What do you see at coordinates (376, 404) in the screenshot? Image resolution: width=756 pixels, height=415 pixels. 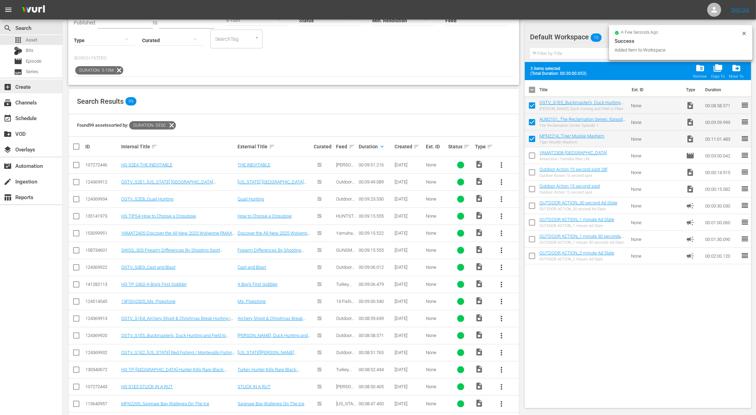 I see `div: 00:08:47.400` at bounding box center [376, 404].